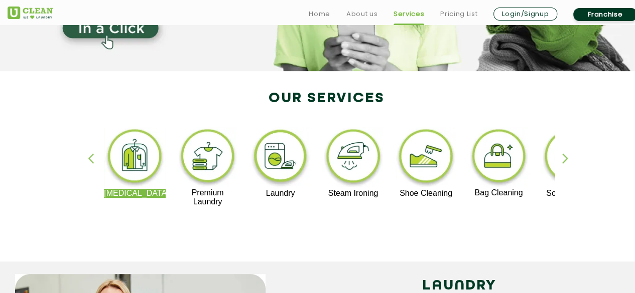 The image size is (635, 293). Describe the element at coordinates (425, 194) in the screenshot. I see `p: Shoe Cleaning` at that location.